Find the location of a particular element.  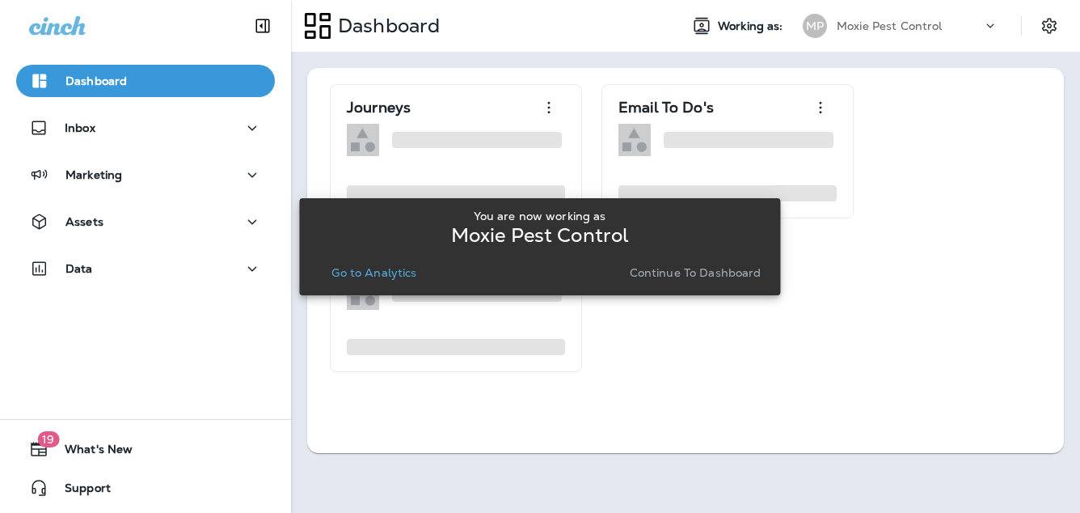

span: What's New is located at coordinates (91, 452).